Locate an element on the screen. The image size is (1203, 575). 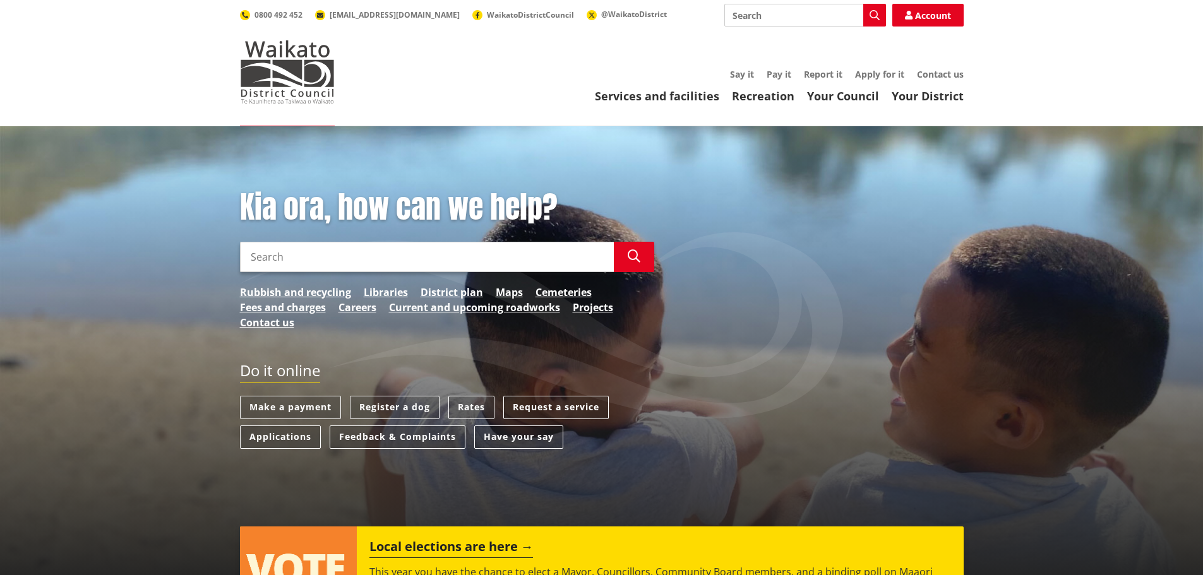
a: Projects is located at coordinates (593, 308).